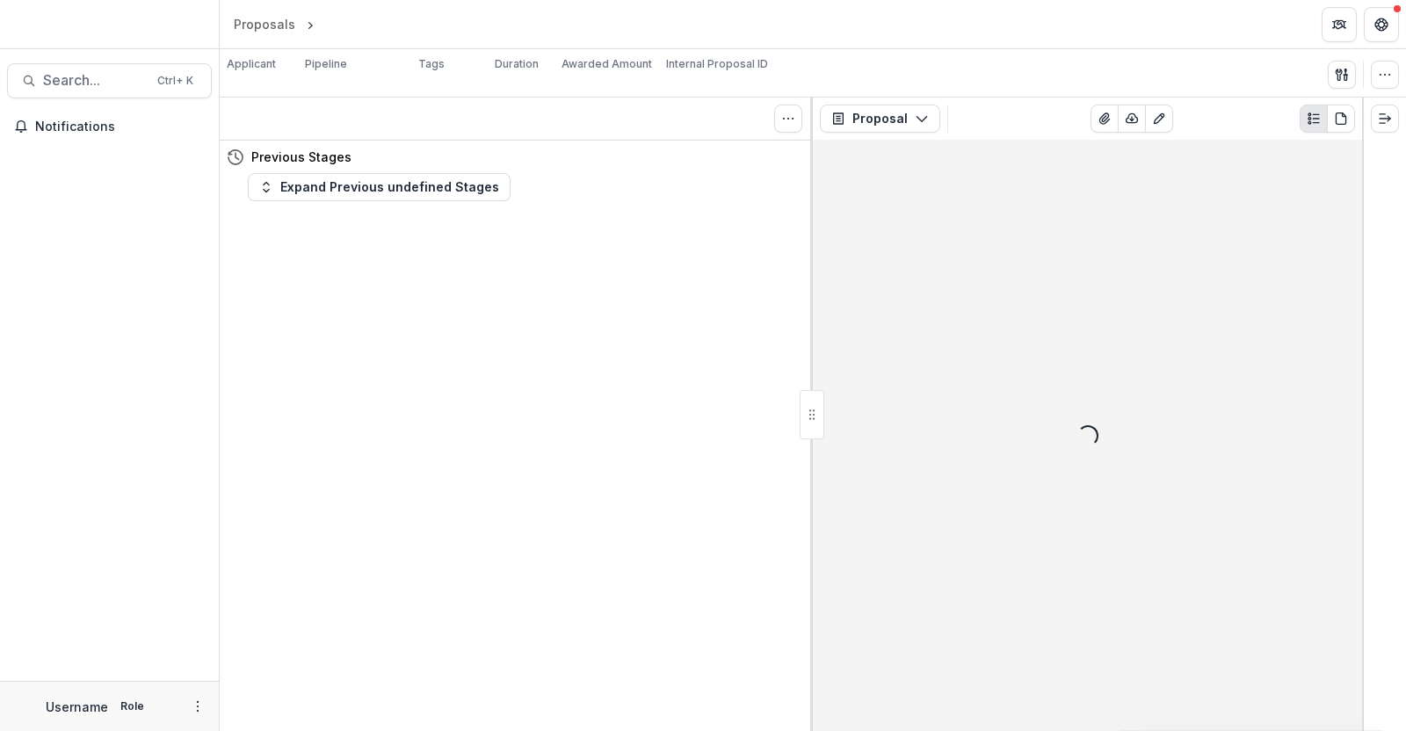  I want to click on button: Proposal, so click(880, 119).